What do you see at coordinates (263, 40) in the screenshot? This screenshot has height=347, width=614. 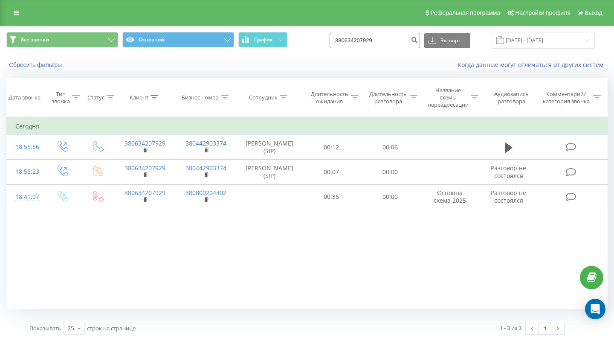 I see `button: График` at bounding box center [263, 40].